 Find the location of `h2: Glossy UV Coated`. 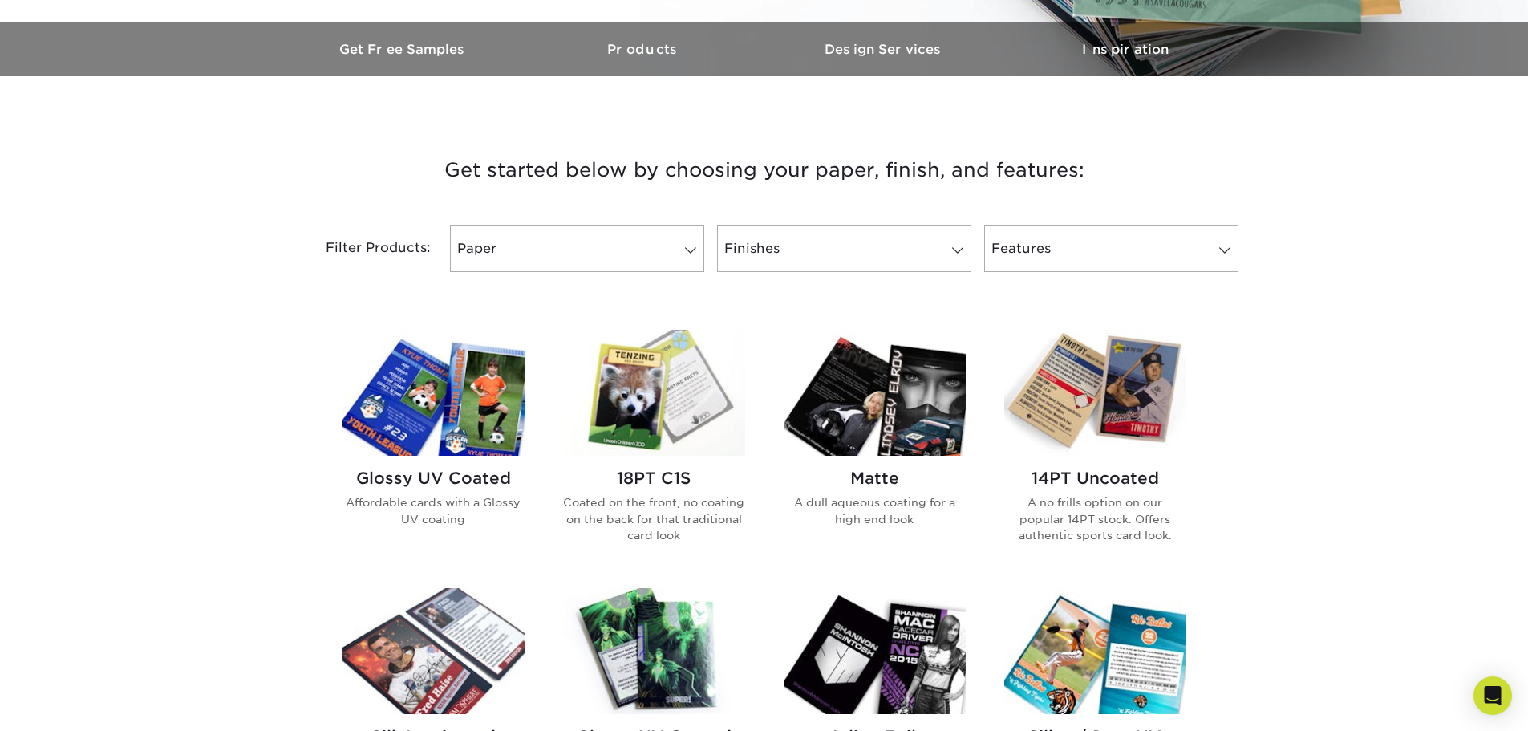

h2: Glossy UV Coated is located at coordinates (433, 478).